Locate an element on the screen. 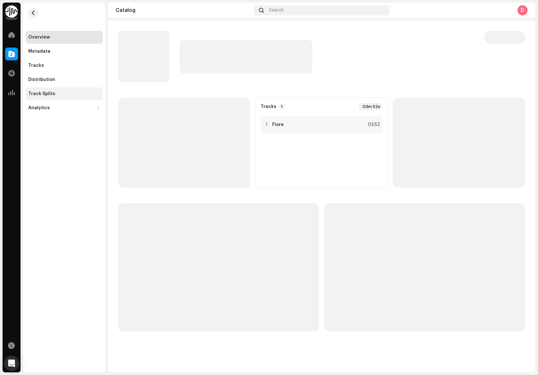 The image size is (538, 375). re-m-nav-item: Overview is located at coordinates (64, 37).